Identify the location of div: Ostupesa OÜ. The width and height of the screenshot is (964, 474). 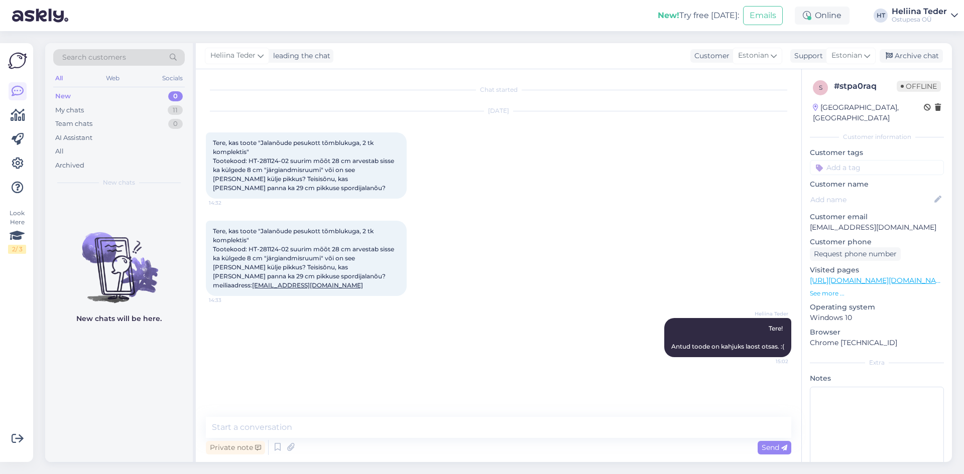
(919, 20).